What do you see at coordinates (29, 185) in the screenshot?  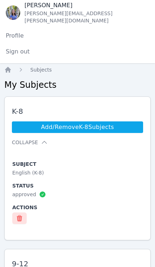 I see `span: Status` at bounding box center [29, 185].